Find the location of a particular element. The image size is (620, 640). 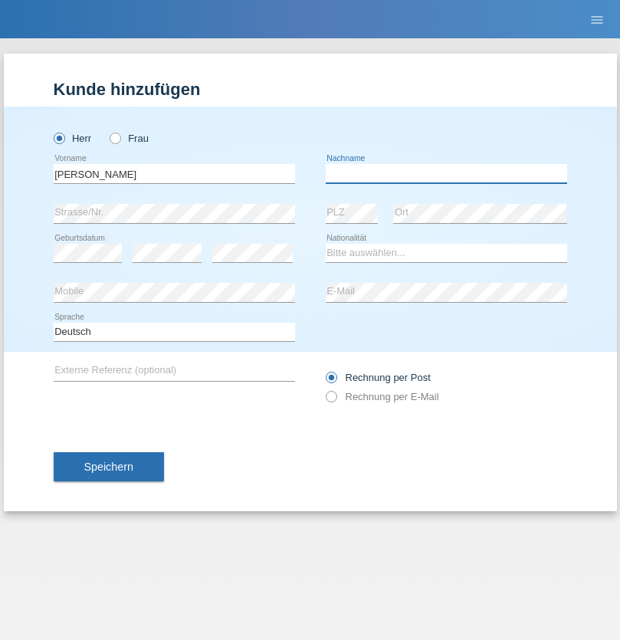

label: Herr is located at coordinates (73, 138).